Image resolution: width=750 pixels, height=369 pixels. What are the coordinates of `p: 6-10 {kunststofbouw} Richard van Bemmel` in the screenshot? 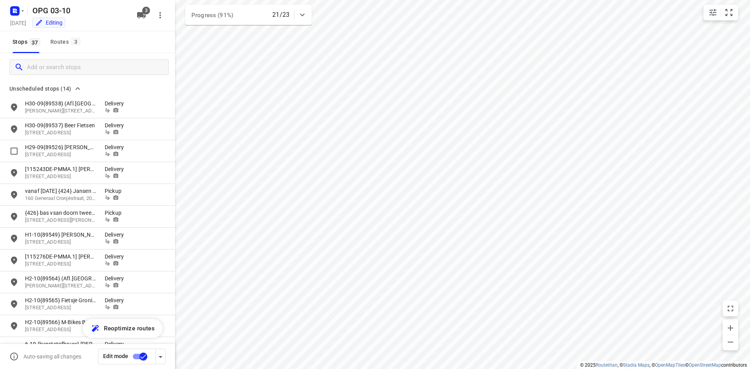 It's located at (61, 344).